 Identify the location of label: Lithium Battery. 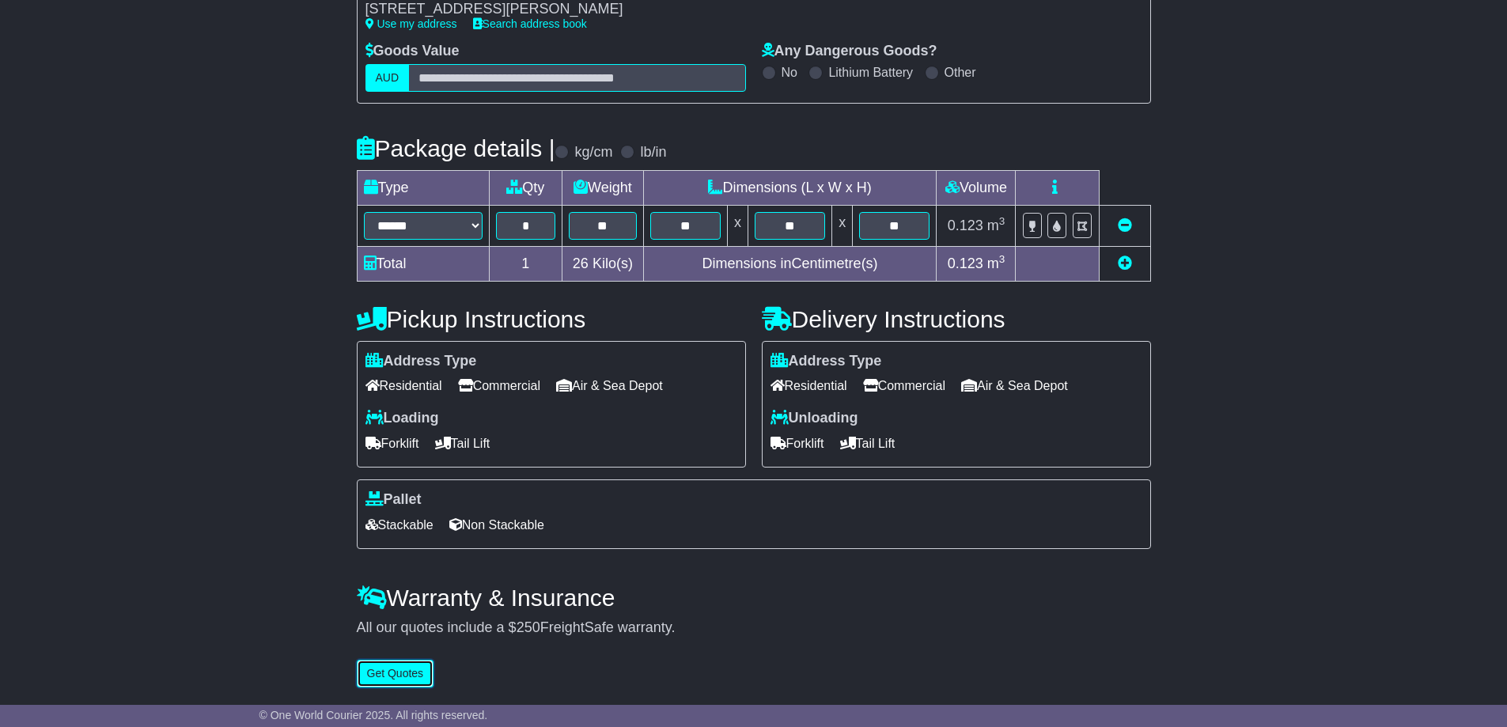
(870, 72).